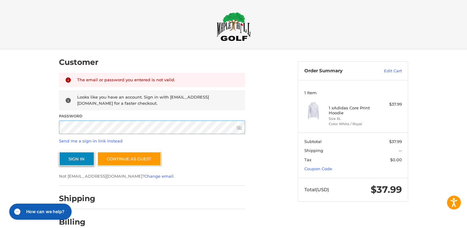 The image size is (467, 228). Describe the element at coordinates (313, 141) in the screenshot. I see `span: Subtotal` at that location.